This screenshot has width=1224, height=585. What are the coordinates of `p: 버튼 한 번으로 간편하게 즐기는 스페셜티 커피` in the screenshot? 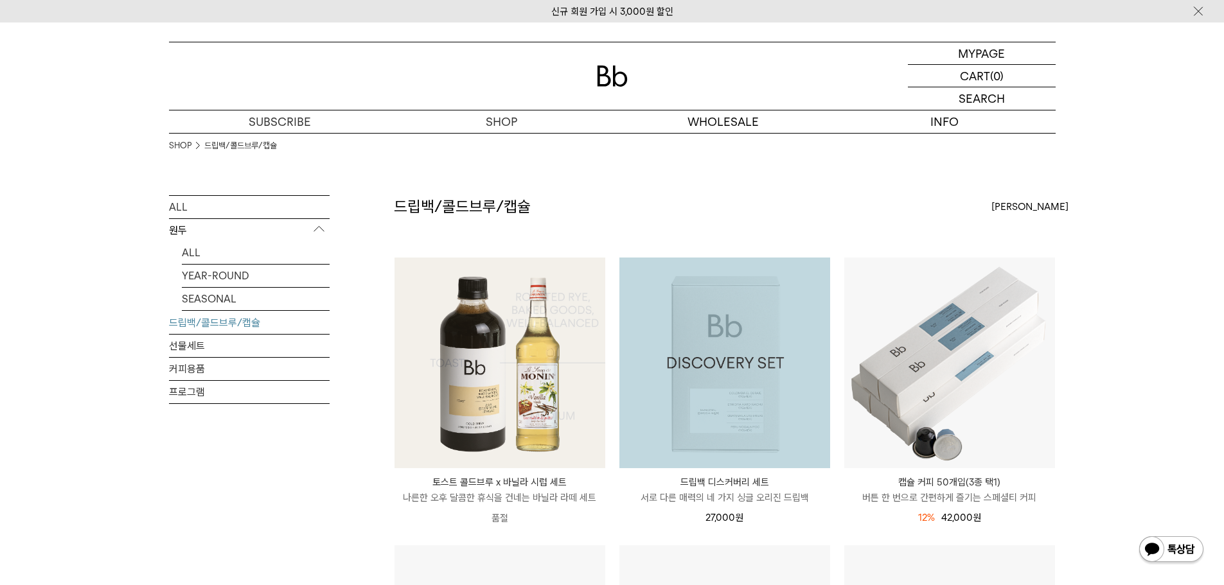 It's located at (949, 498).